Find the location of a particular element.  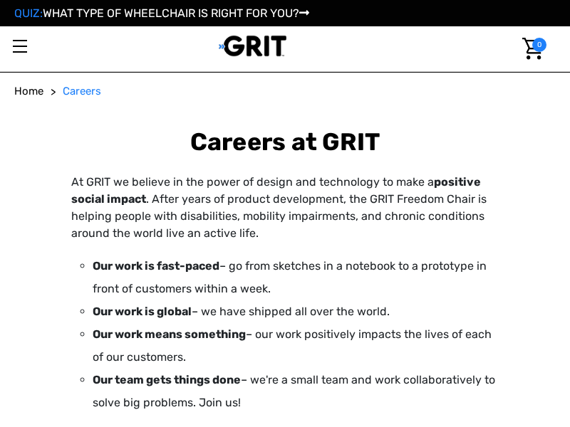

a: Home is located at coordinates (28, 91).